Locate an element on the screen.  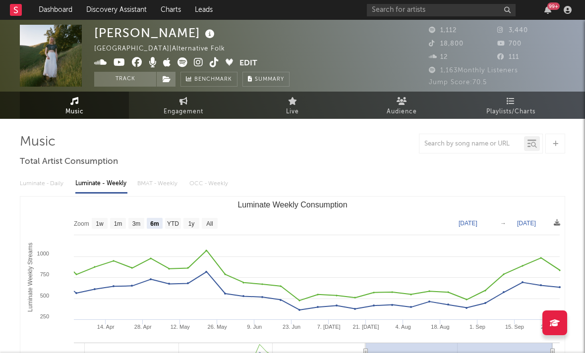
div: Luminate - Weekly is located at coordinates (101, 184).